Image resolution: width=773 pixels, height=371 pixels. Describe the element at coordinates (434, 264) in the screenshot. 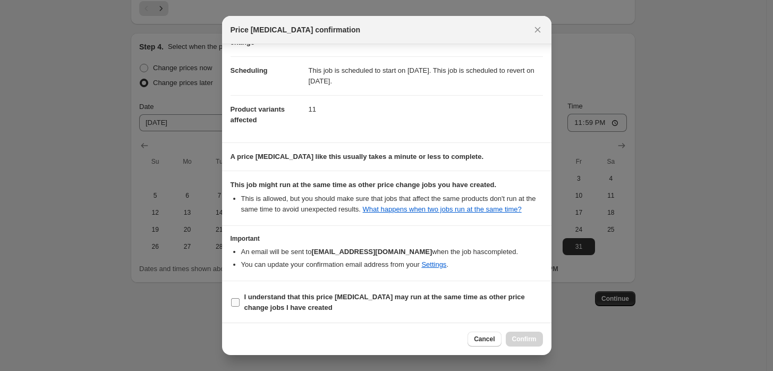

I see `a: Settings` at that location.